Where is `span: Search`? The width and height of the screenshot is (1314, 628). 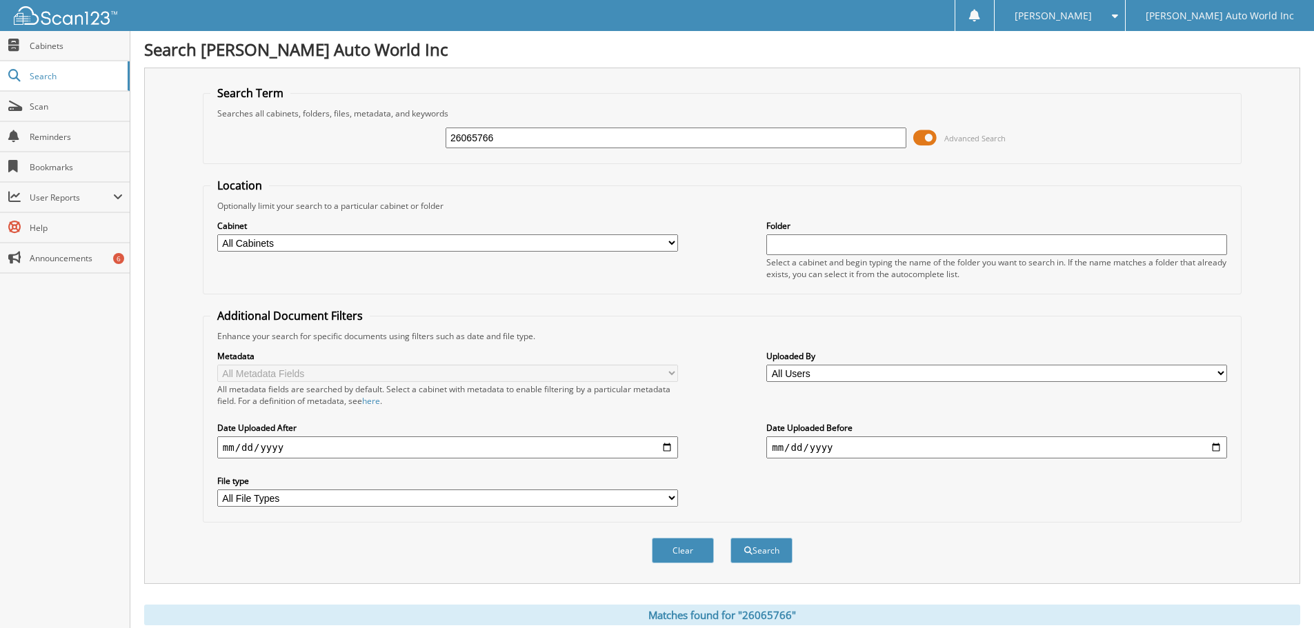 span: Search is located at coordinates (75, 76).